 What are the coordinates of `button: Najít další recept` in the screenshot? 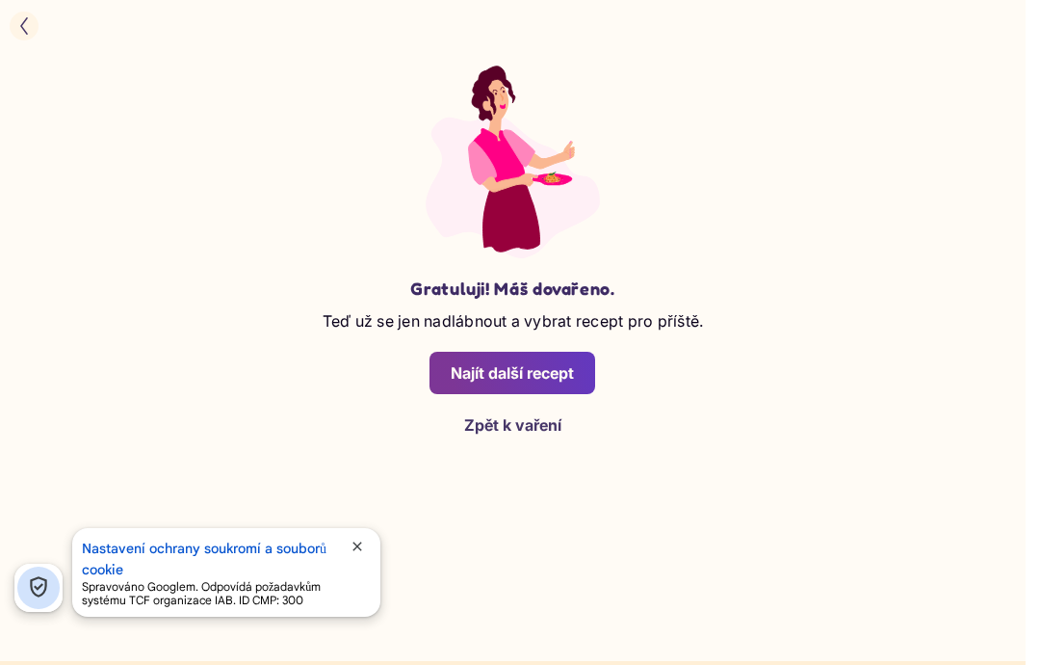 It's located at (512, 373).